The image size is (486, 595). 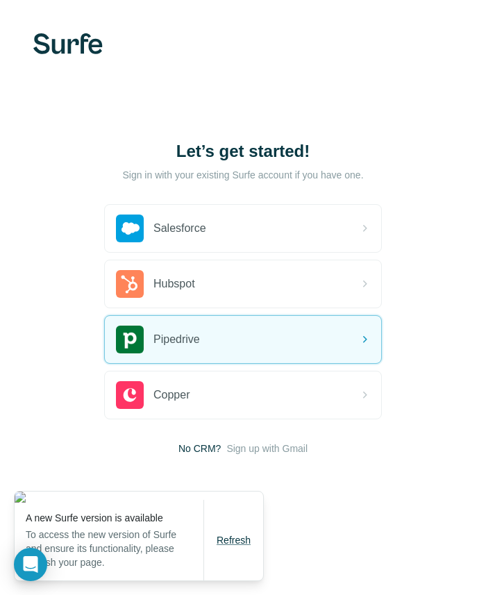 I want to click on p: Sign in with your existing Surfe account if you have one., so click(x=242, y=175).